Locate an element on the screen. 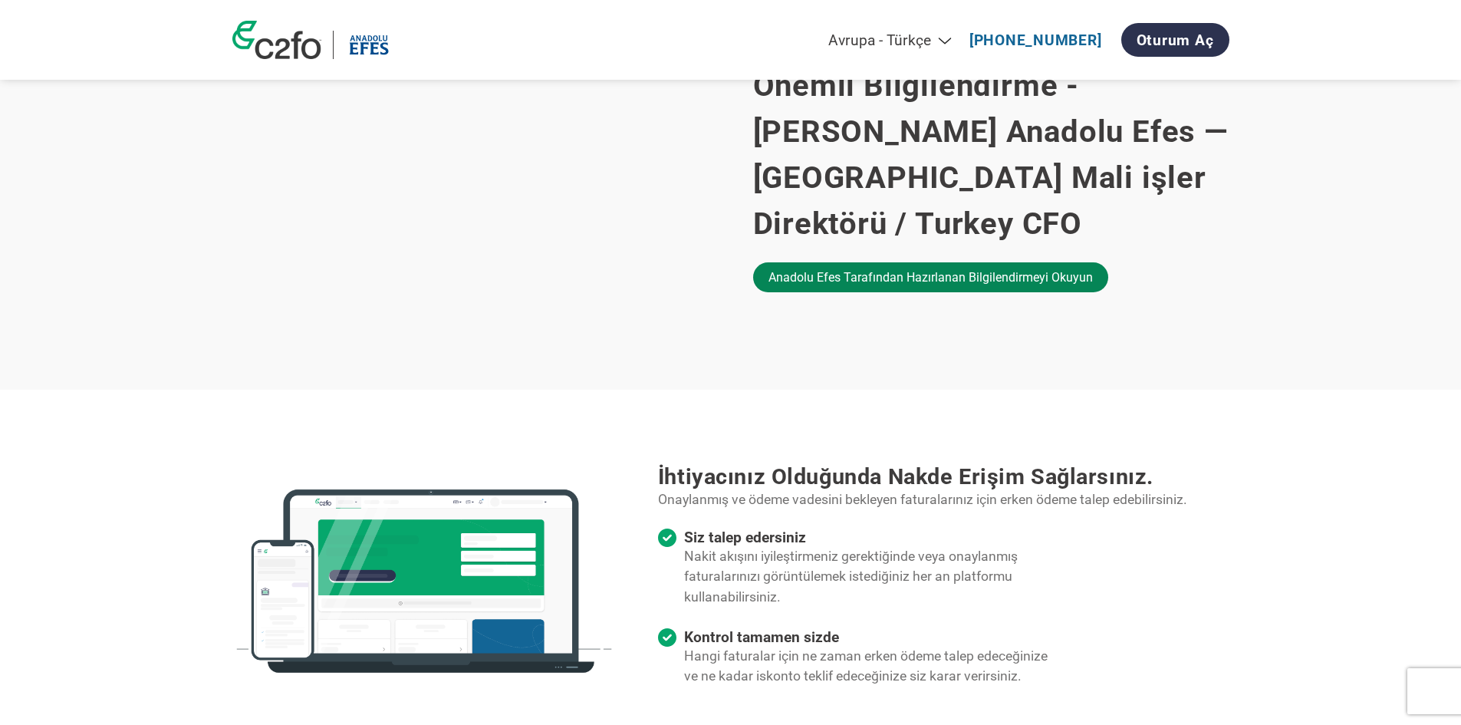 The image size is (1461, 725). h3: İhtiyacınız olduğunda nakde erişim sağlarsınız. is located at coordinates (944, 476).